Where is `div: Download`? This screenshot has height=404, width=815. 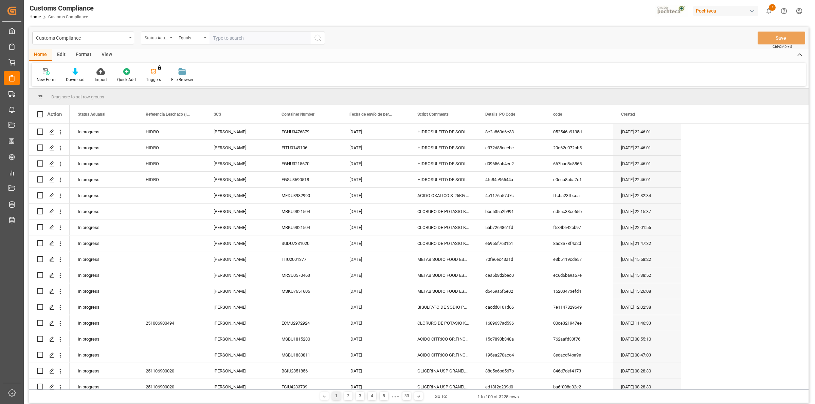 div: Download is located at coordinates (75, 80).